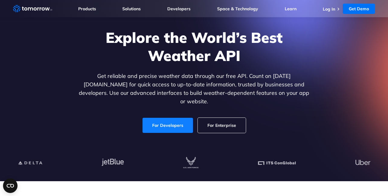  Describe the element at coordinates (179, 9) in the screenshot. I see `a: Developers` at that location.